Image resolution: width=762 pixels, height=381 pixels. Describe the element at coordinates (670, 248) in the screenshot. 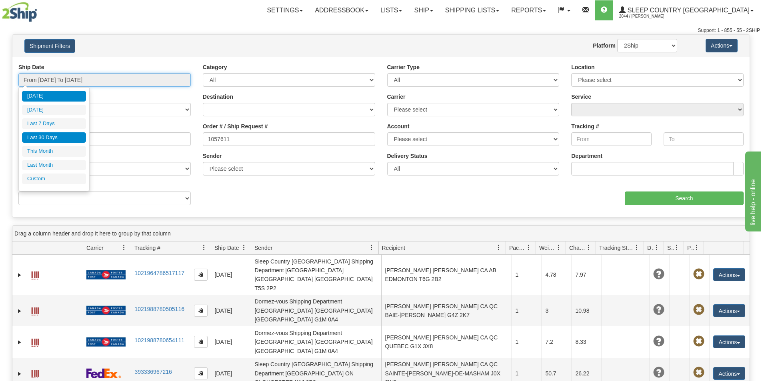

I see `span: Shipment Issues` at that location.